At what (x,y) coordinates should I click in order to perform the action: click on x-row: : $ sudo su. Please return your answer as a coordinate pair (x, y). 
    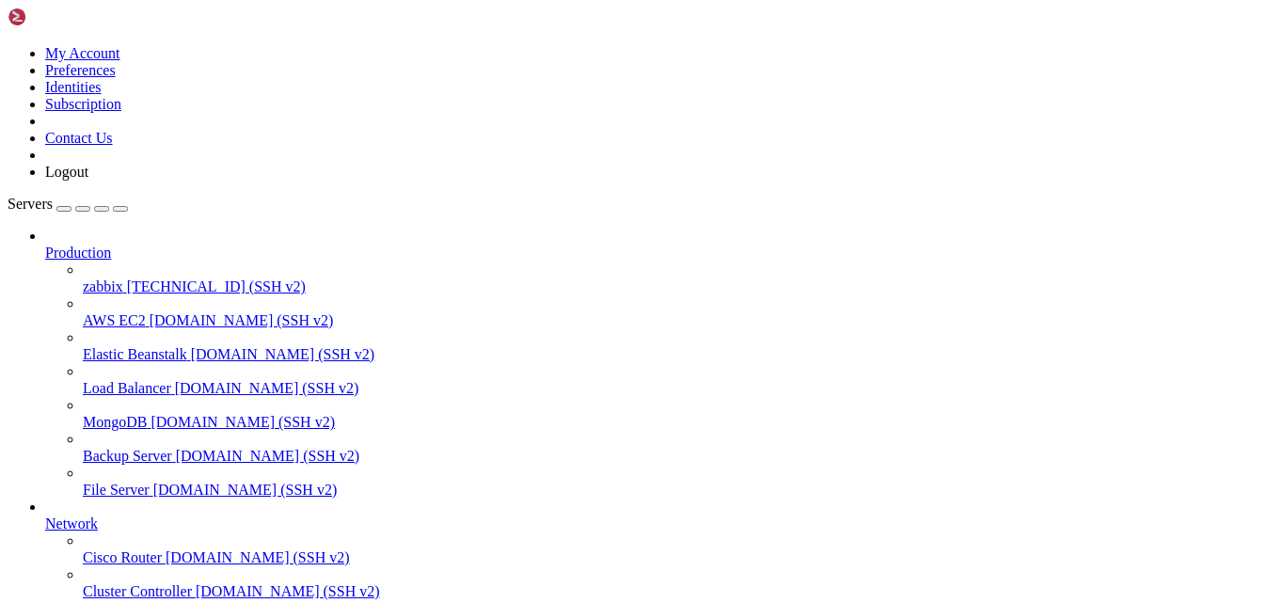
    Looking at the image, I should click on (524, 47).